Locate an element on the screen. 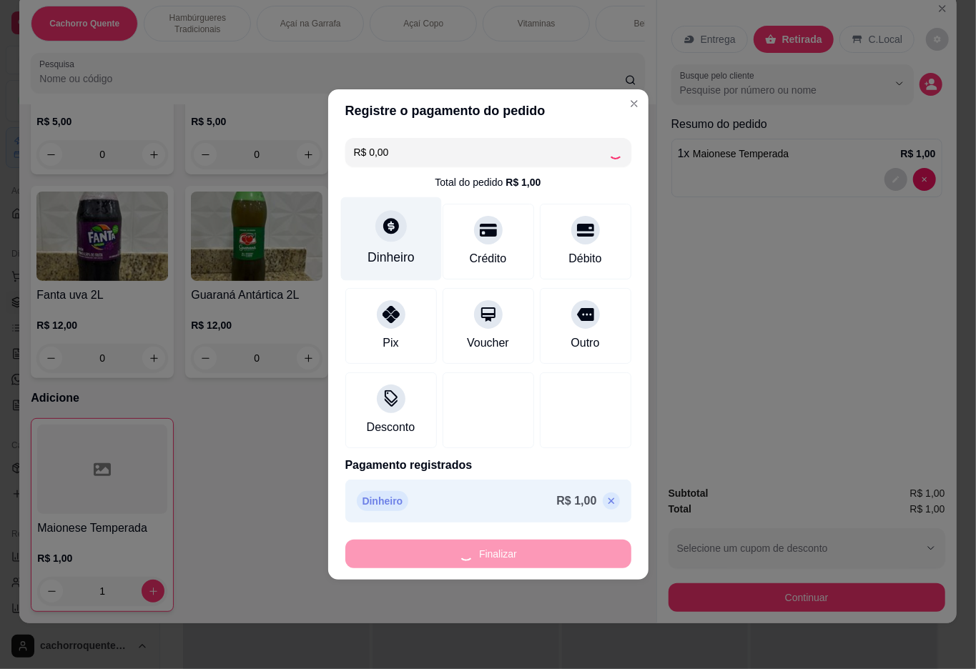 Image resolution: width=976 pixels, height=669 pixels. div: Crédito is located at coordinates (488, 259).